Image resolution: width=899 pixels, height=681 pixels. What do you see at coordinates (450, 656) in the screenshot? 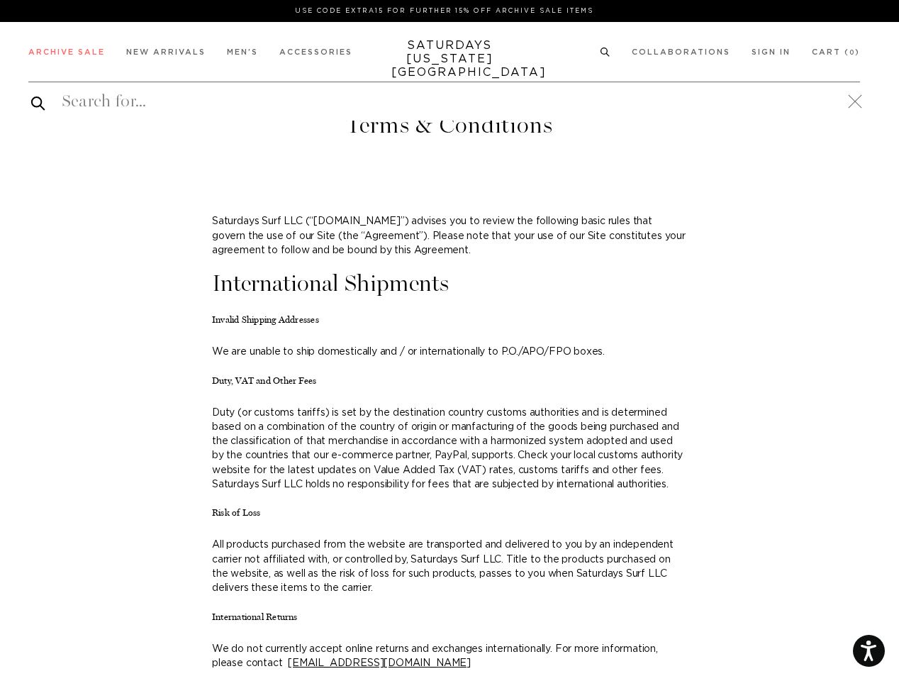
I see `p: We do not currently accept online returns and exchanges internationally. For more information, pl...` at bounding box center [450, 656].